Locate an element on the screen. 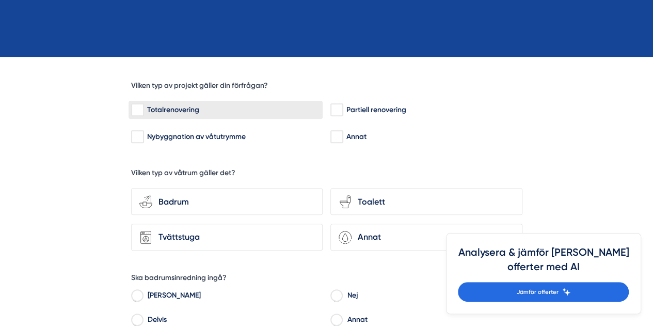  input: Nej is located at coordinates (336, 297).